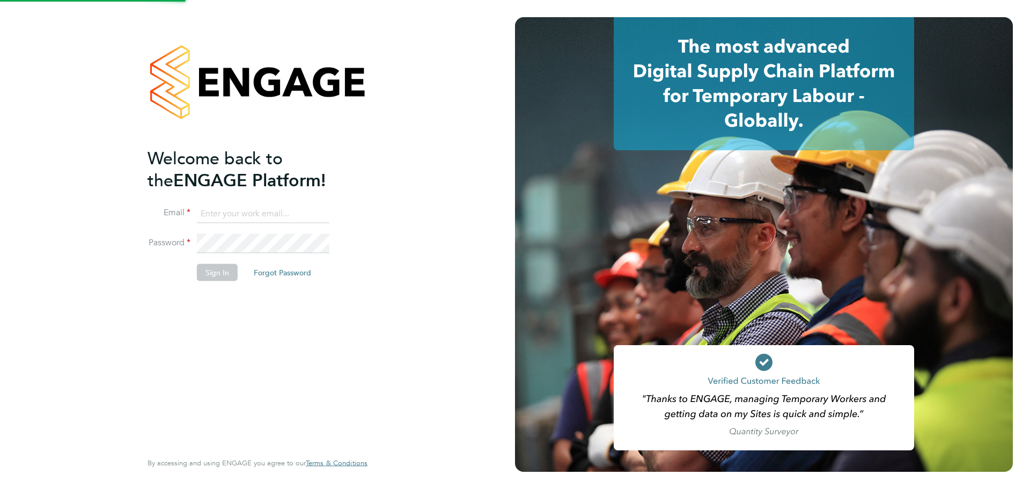 The image size is (1030, 489). Describe the element at coordinates (282, 273) in the screenshot. I see `button: Forgot Password` at that location.